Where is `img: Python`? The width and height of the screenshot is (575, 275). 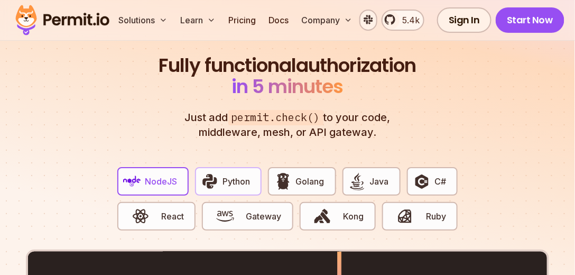 img: Python is located at coordinates (210, 181).